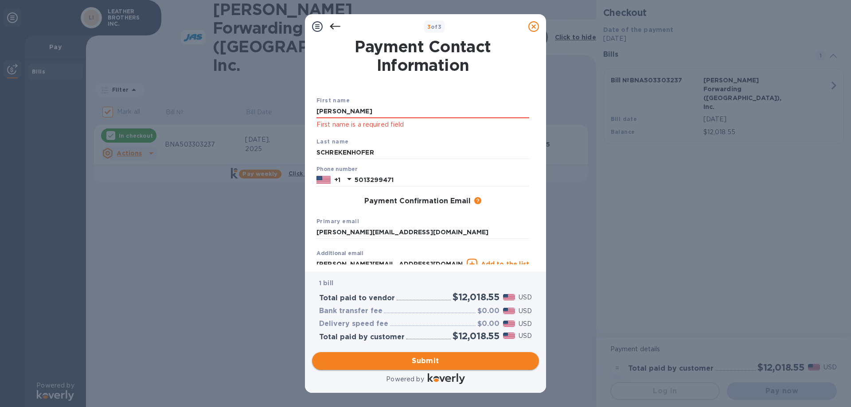 This screenshot has height=407, width=851. What do you see at coordinates (423, 153) in the screenshot?
I see `input: Enter your last name` at bounding box center [423, 153].